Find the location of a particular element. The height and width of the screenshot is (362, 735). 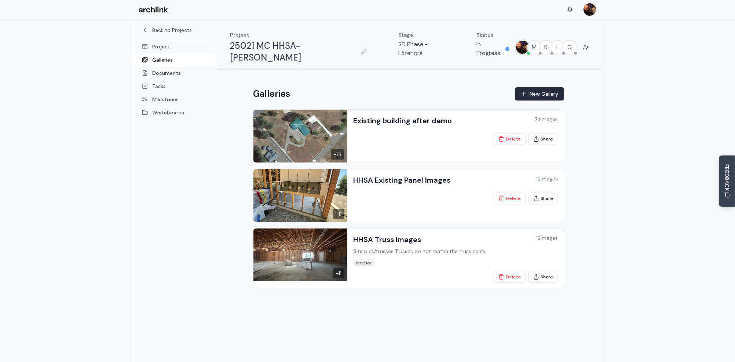

button: Send Feedback is located at coordinates (726, 181).